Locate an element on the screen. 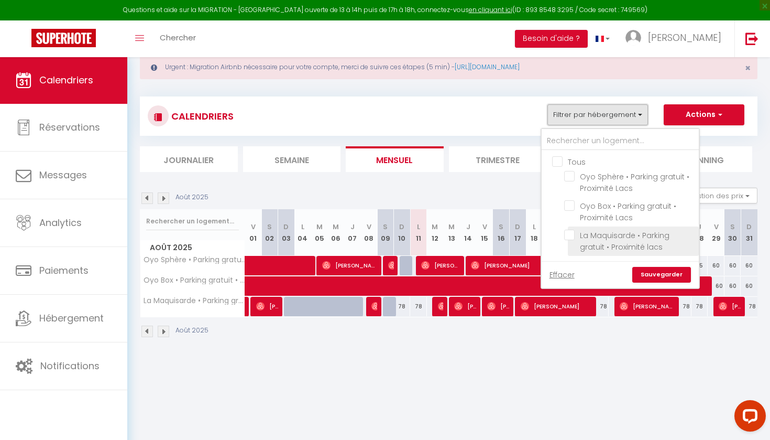  th: 15 is located at coordinates (485, 232).